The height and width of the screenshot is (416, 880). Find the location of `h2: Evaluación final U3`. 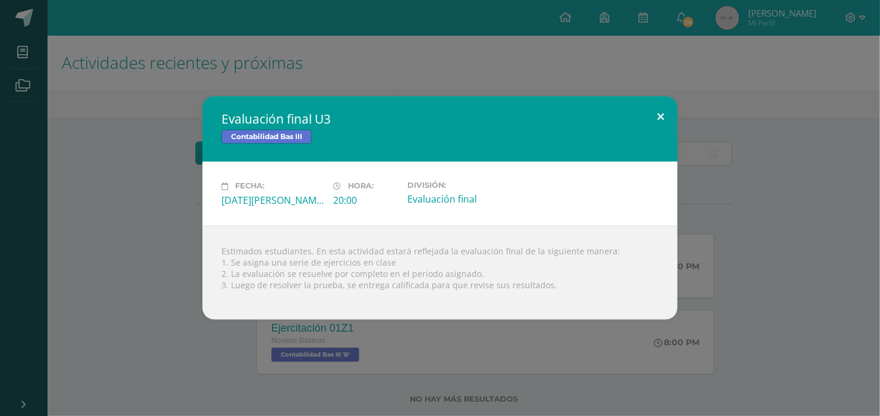

h2: Evaluación final U3 is located at coordinates (440, 119).